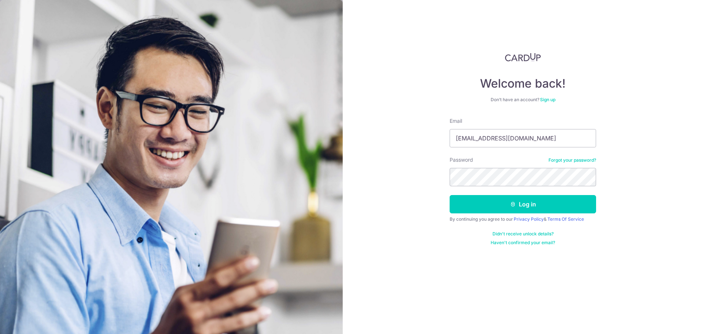 The width and height of the screenshot is (703, 334). What do you see at coordinates (523, 234) in the screenshot?
I see `a: Didn't receive unlock details?` at bounding box center [523, 234].